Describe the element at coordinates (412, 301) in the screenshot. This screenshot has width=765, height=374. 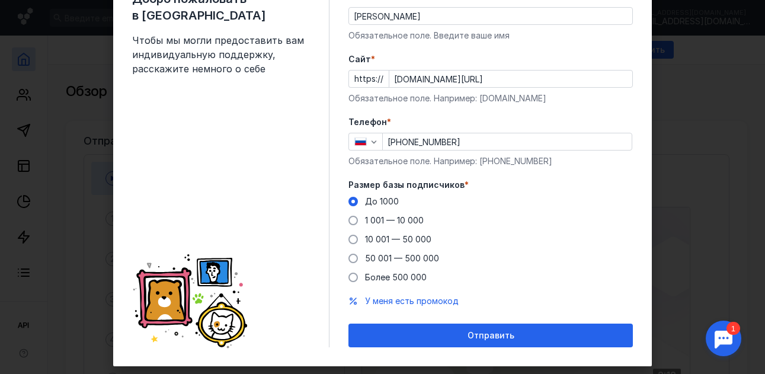
I see `button: У меня есть промокод` at that location.